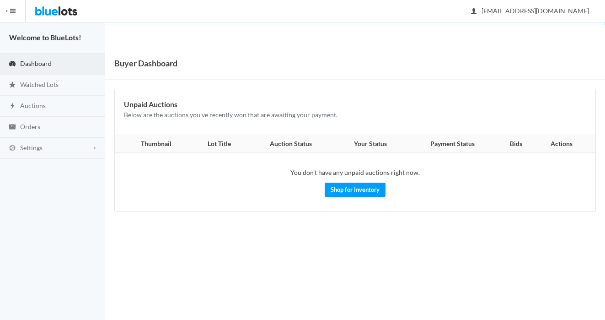  Describe the element at coordinates (36, 63) in the screenshot. I see `span: Dashboard` at that location.